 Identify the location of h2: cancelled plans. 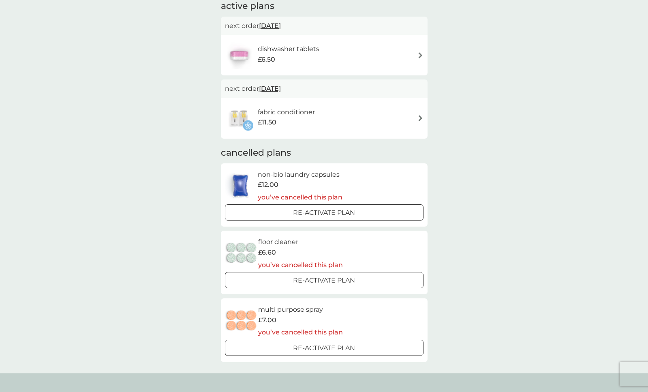
(324, 153).